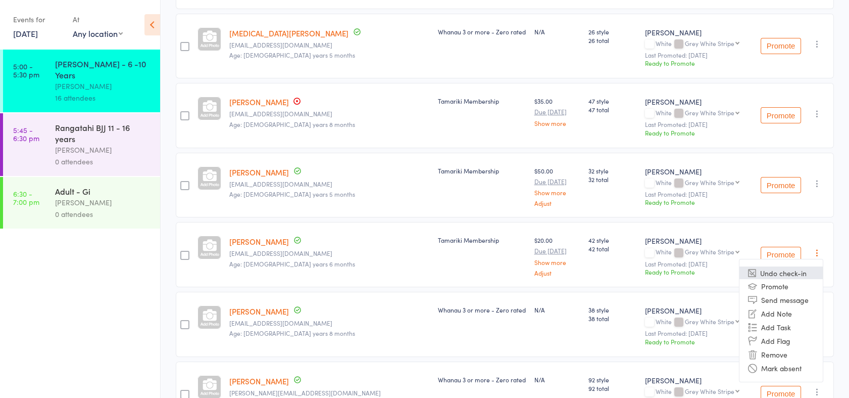  I want to click on div: 16 attendees, so click(103, 98).